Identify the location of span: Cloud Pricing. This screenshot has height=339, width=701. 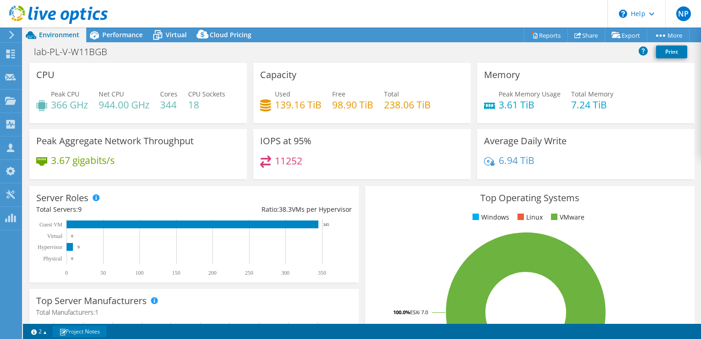
(230, 34).